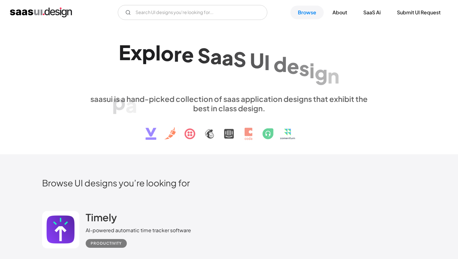  I want to click on div: Productivity, so click(106, 243).